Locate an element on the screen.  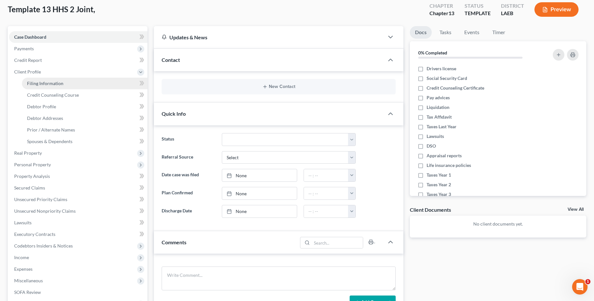
span: Miscellaneous is located at coordinates (28, 280).